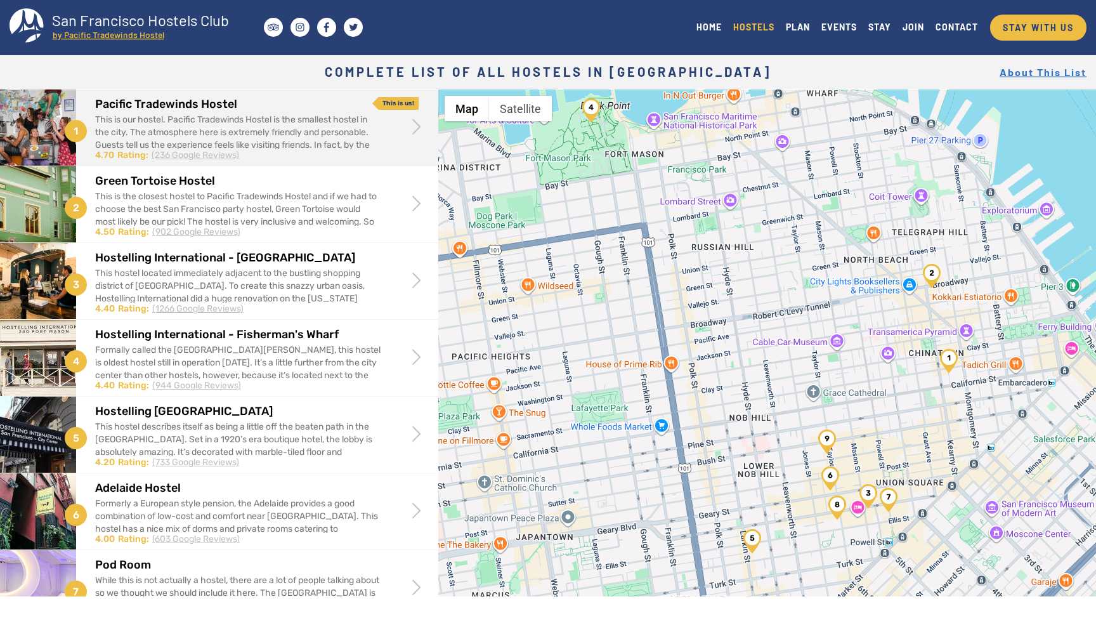 The image size is (1096, 632). Describe the element at coordinates (913, 27) in the screenshot. I see `a: JOIN` at that location.